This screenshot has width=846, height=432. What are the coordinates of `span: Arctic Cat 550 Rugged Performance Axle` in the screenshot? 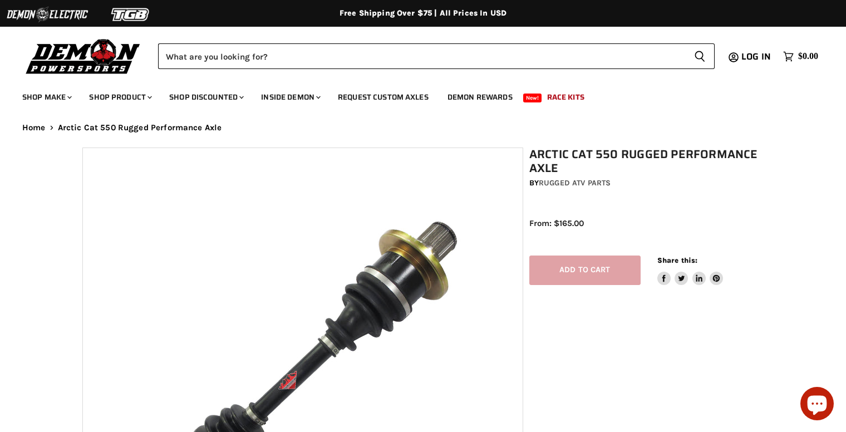 It's located at (140, 127).